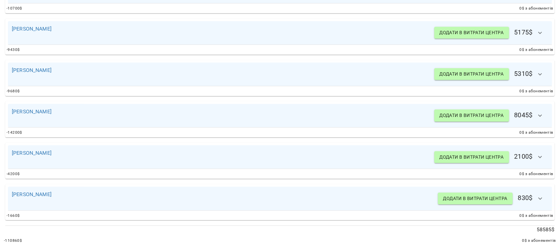 The image size is (560, 249). Describe the element at coordinates (14, 133) in the screenshot. I see `span: -14200 $` at that location.